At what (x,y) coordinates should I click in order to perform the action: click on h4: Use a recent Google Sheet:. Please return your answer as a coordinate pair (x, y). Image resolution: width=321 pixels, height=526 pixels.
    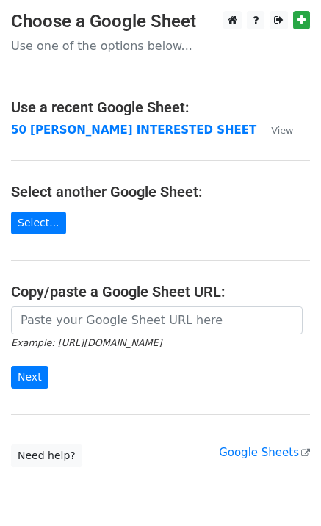
    Looking at the image, I should click on (160, 107).